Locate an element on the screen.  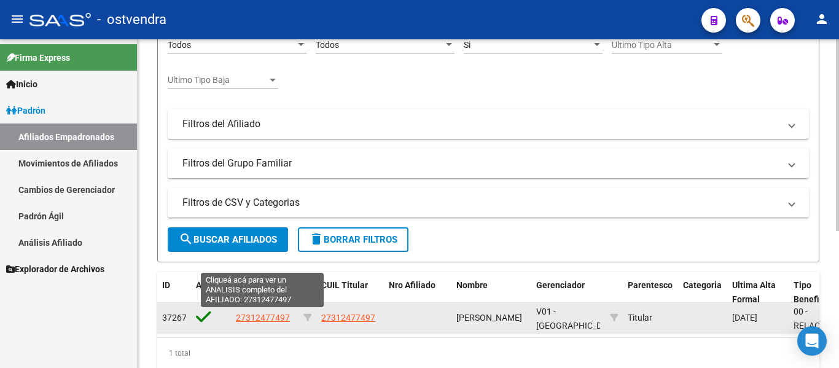
datatable-header-cell: Nombre is located at coordinates (491, 292).